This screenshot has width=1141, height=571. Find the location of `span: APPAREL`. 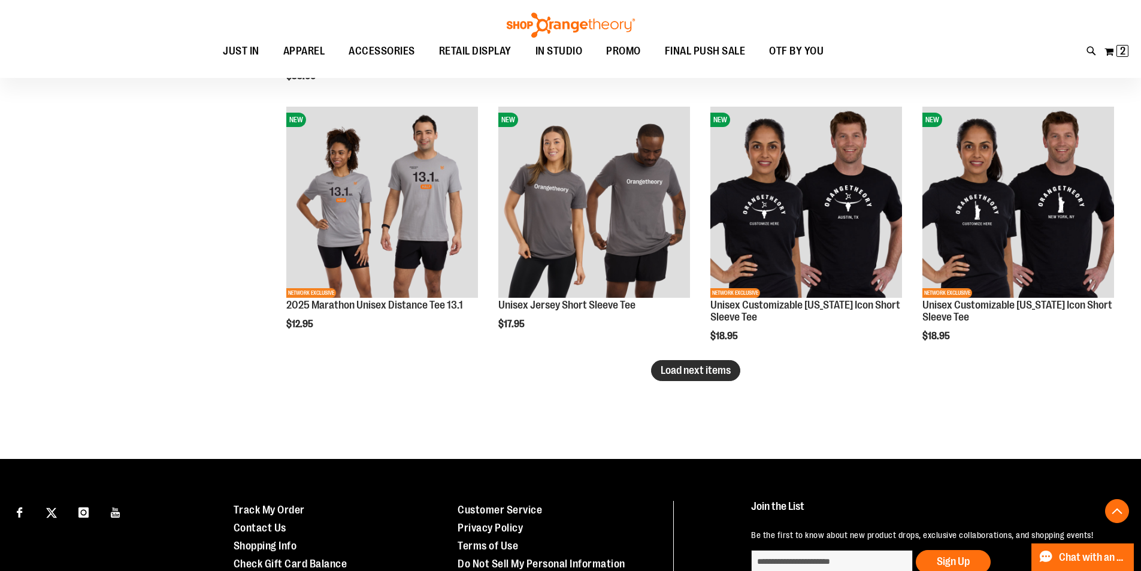

span: APPAREL is located at coordinates (304, 51).